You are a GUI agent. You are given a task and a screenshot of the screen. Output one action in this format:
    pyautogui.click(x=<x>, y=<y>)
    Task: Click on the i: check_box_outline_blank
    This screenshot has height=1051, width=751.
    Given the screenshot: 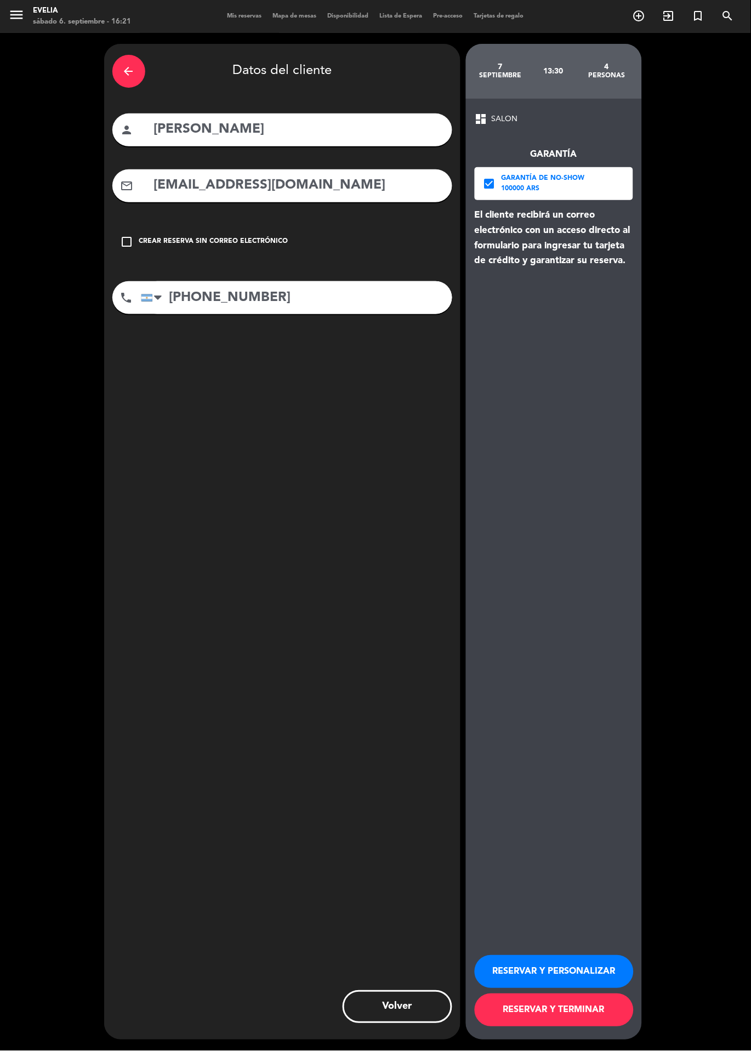 What is the action you would take?
    pyautogui.click(x=127, y=242)
    